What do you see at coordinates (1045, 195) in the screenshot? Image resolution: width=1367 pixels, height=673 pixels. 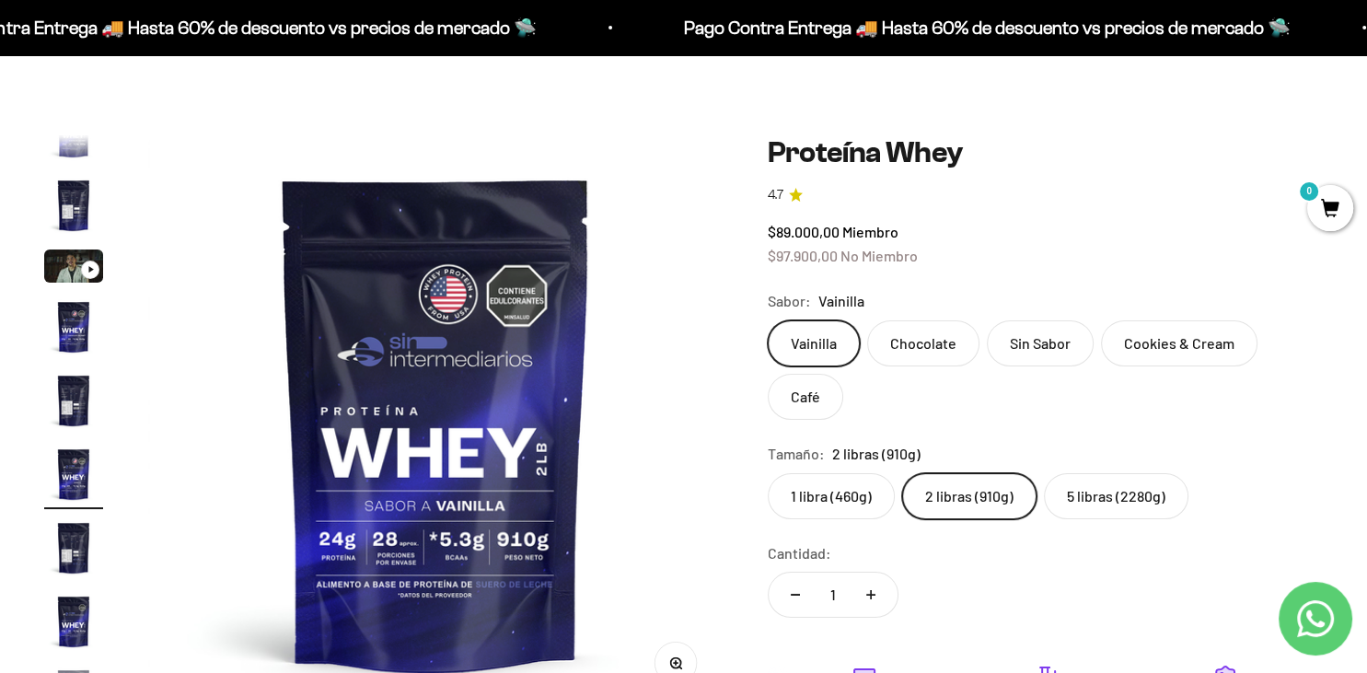 I see `a: 4.74.7 de 5.0 estrellas` at bounding box center [1045, 195].